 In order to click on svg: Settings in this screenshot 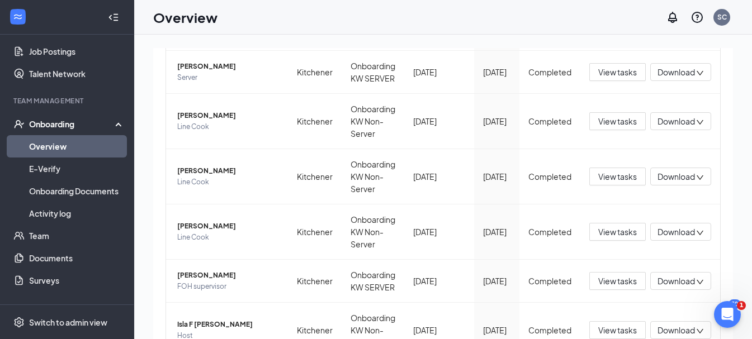, I will do `click(19, 323)`.